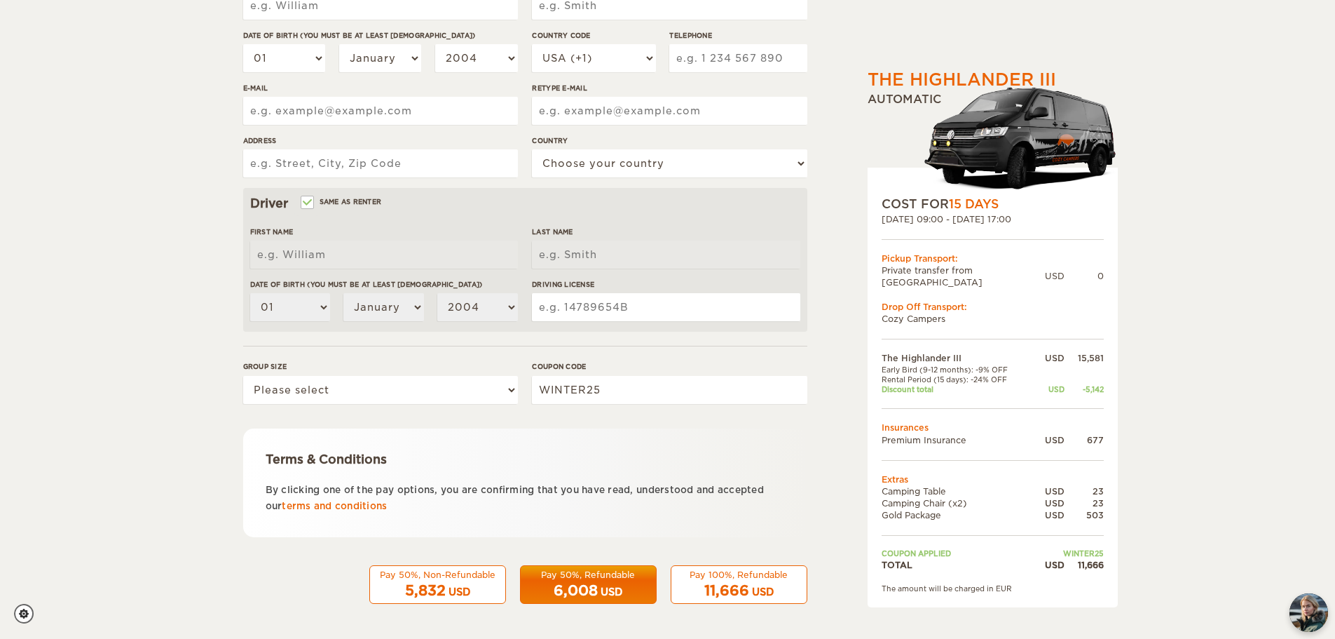 The height and width of the screenshot is (639, 1335). What do you see at coordinates (594, 35) in the screenshot?
I see `label: Country Code` at bounding box center [594, 35].